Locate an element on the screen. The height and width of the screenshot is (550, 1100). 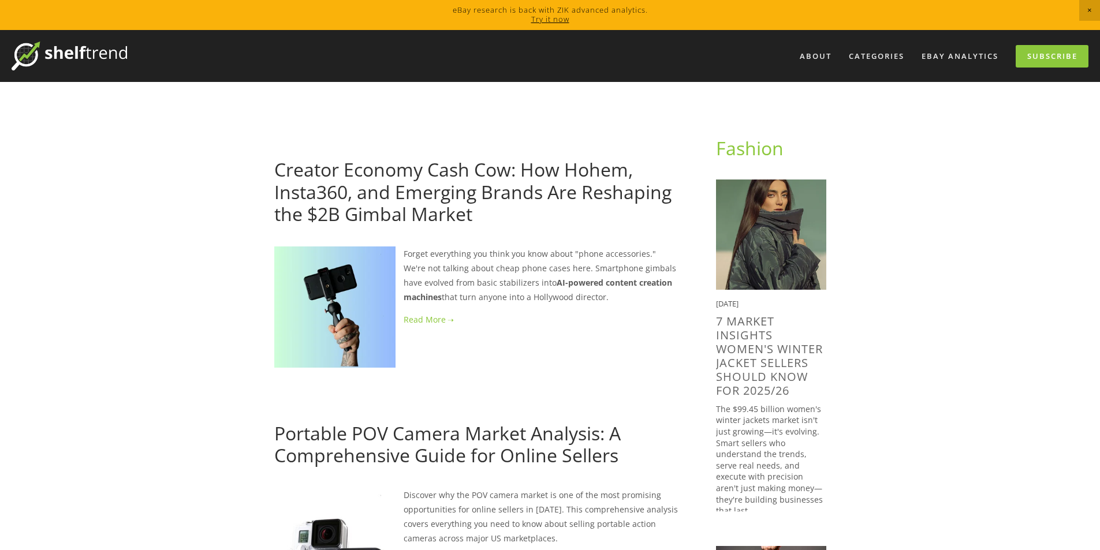
a: Try it now is located at coordinates (550, 19).